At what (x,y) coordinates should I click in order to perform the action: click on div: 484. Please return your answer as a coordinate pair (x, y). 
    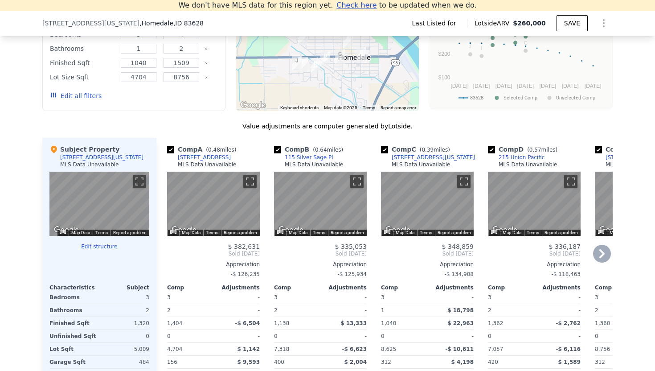
    Looking at the image, I should click on (125, 362).